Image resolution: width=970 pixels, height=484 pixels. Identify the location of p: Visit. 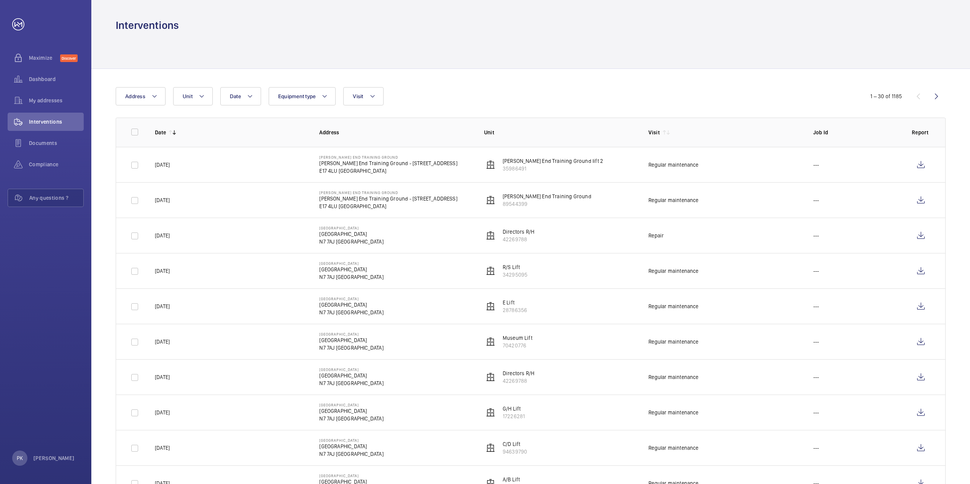
(654, 132).